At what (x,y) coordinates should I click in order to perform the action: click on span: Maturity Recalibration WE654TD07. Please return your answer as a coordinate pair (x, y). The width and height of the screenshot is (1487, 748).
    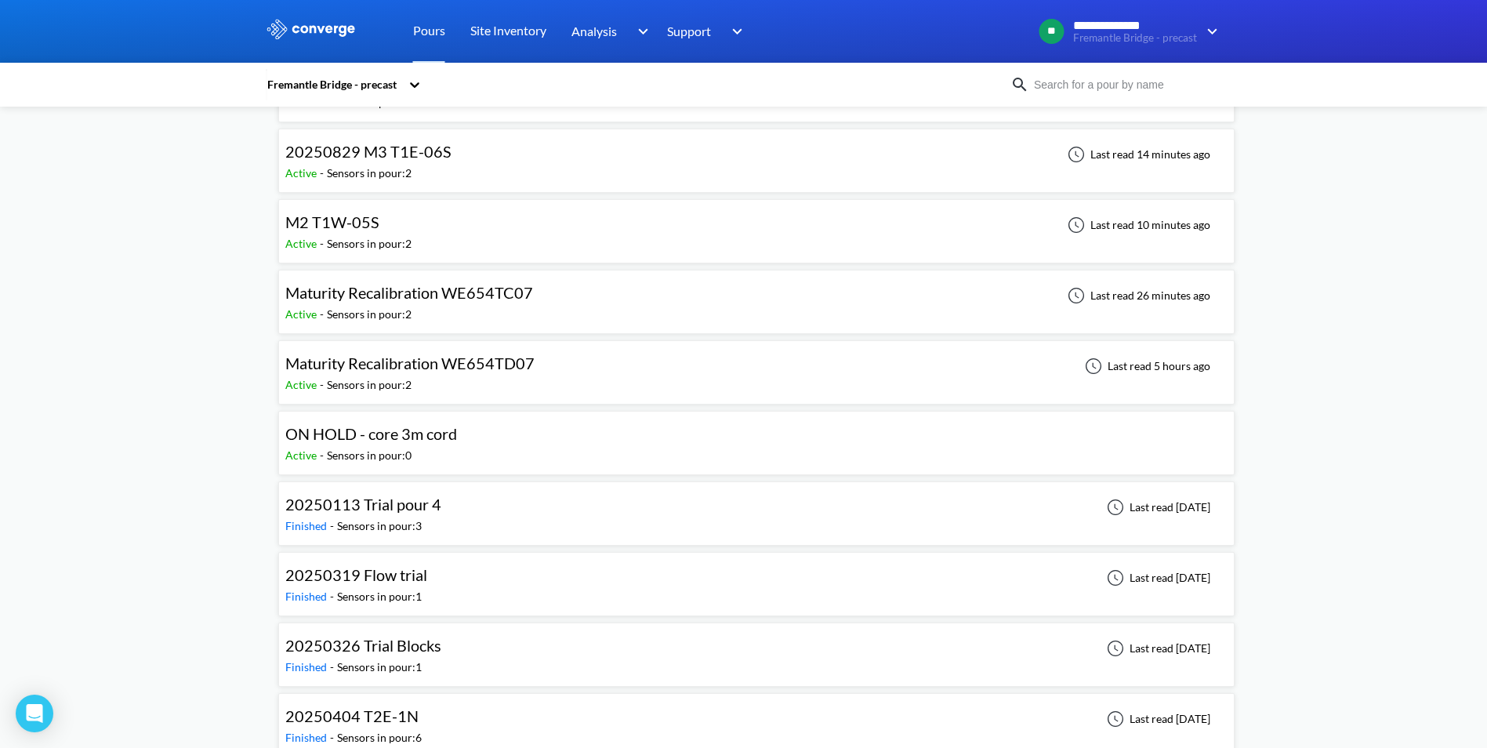
    Looking at the image, I should click on (410, 363).